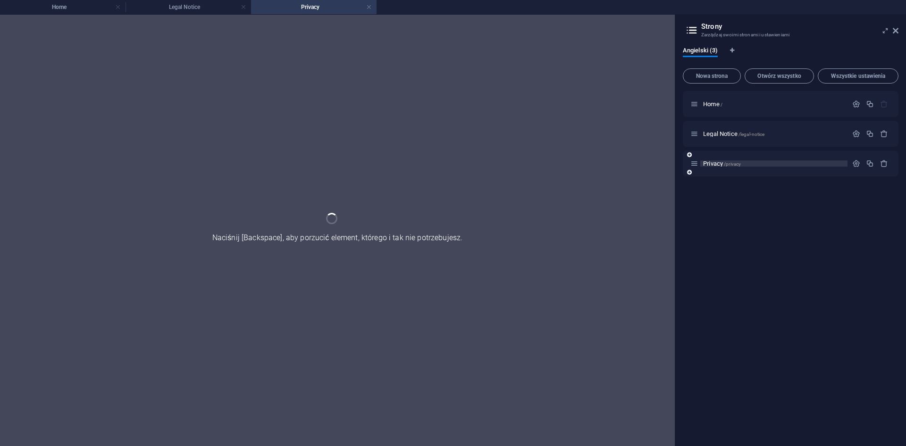  Describe the element at coordinates (858, 76) in the screenshot. I see `button: Wszystkie ustawienia` at that location.